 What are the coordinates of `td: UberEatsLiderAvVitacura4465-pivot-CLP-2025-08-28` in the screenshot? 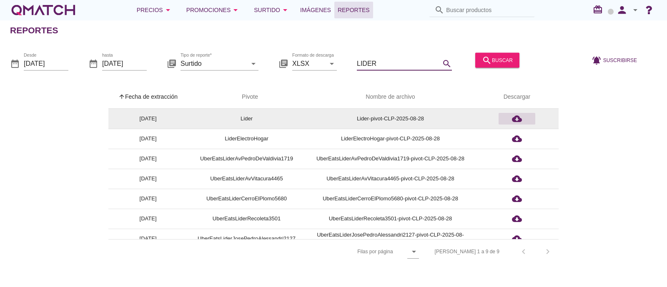 It's located at (390, 179).